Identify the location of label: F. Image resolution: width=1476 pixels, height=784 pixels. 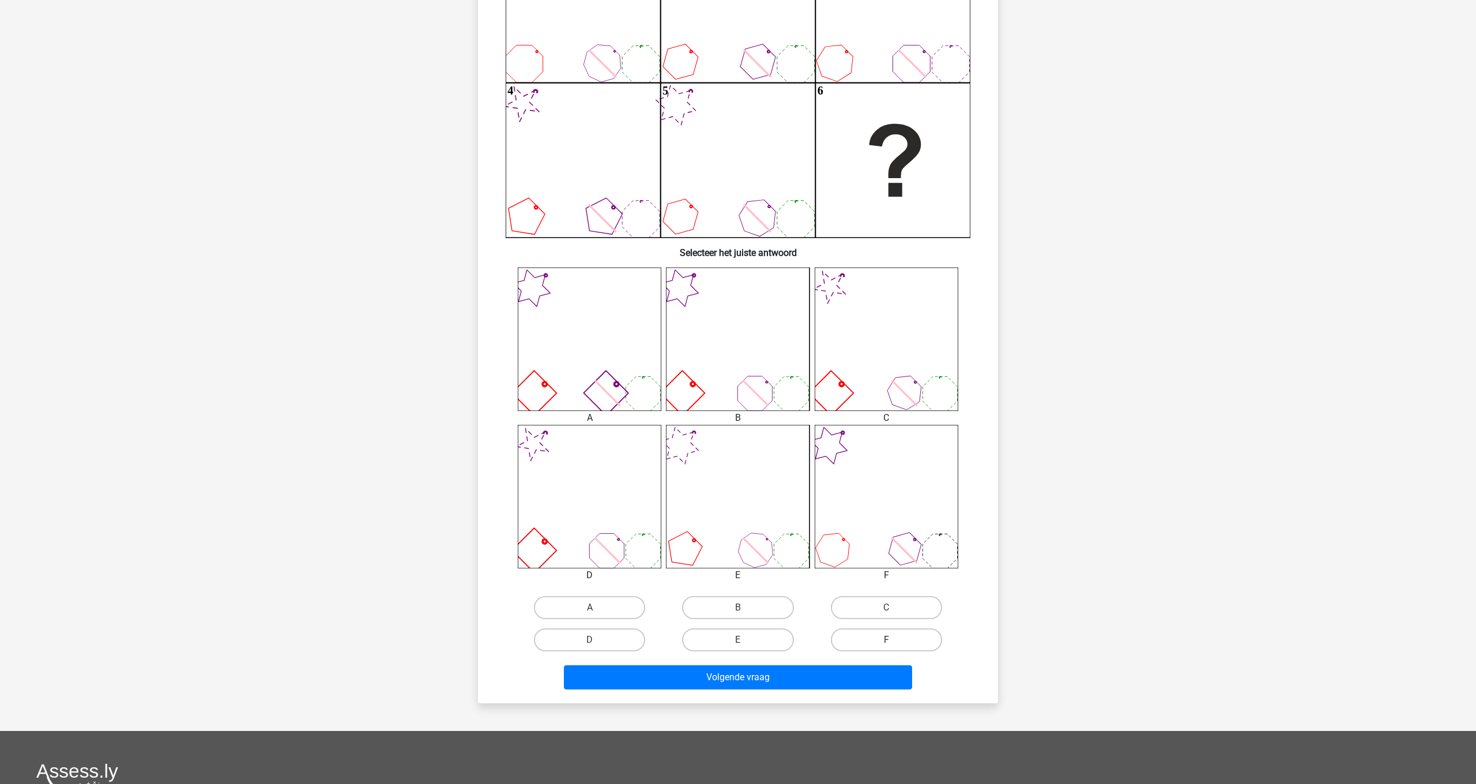
(886, 640).